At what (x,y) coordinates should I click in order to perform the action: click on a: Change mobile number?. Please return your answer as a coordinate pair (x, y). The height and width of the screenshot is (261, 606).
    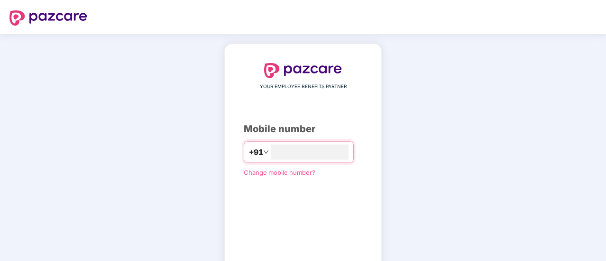
    Looking at the image, I should click on (279, 173).